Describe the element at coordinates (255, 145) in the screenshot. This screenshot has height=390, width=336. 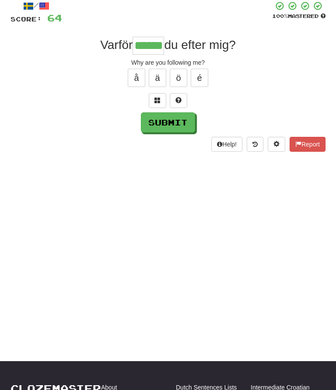
I see `button: Round history (alt+y)` at that location.